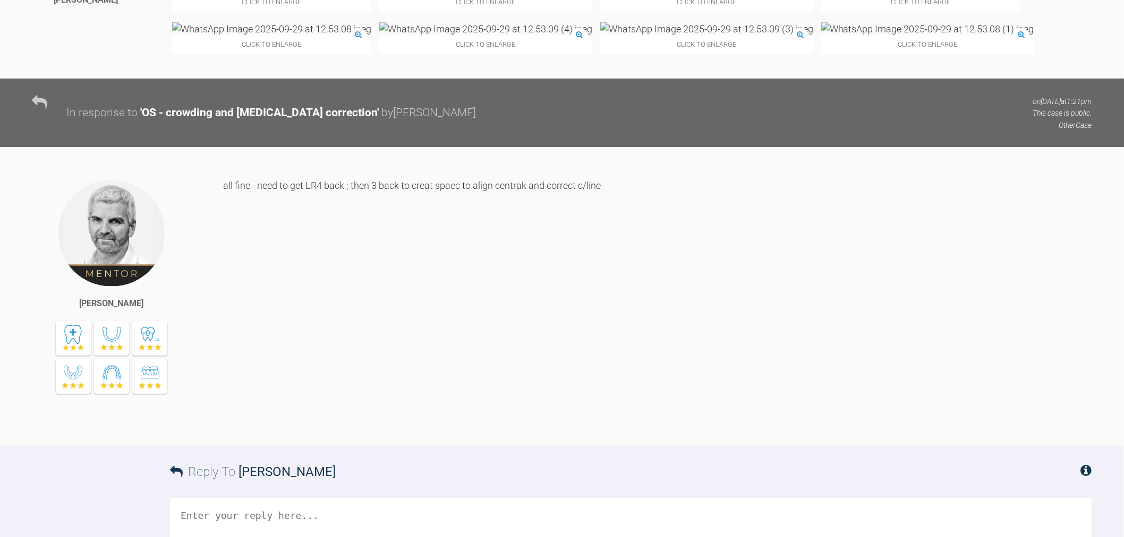  I want to click on img: WhatsApp Image 2025-09-29 at 12.53.09 (4).jpeg, so click(485, 29).